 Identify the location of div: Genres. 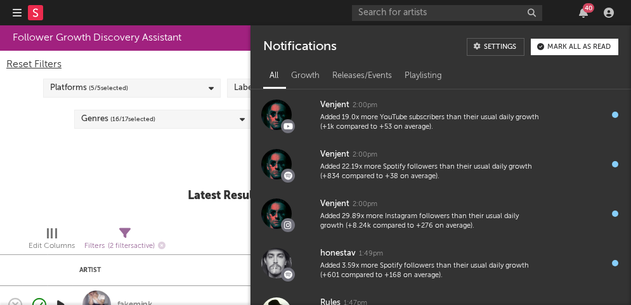
(118, 119).